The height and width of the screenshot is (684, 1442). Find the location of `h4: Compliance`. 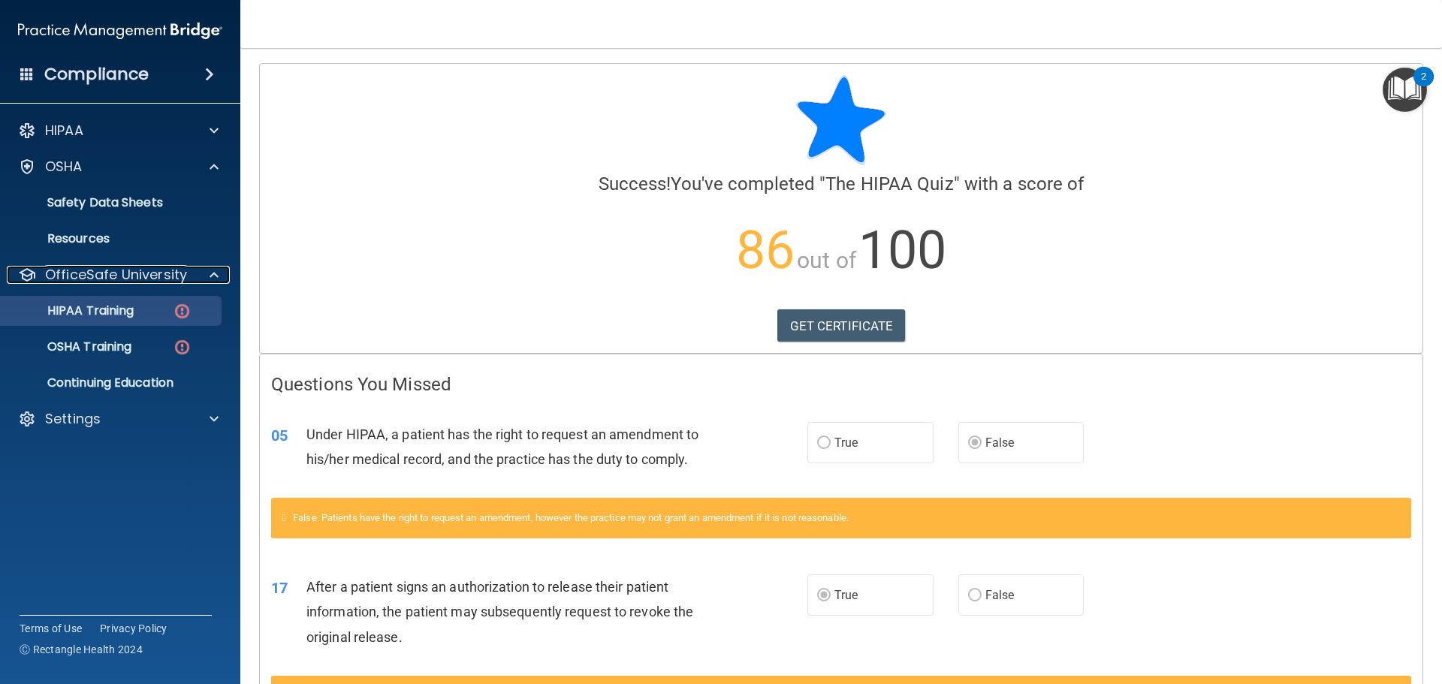

h4: Compliance is located at coordinates (96, 74).